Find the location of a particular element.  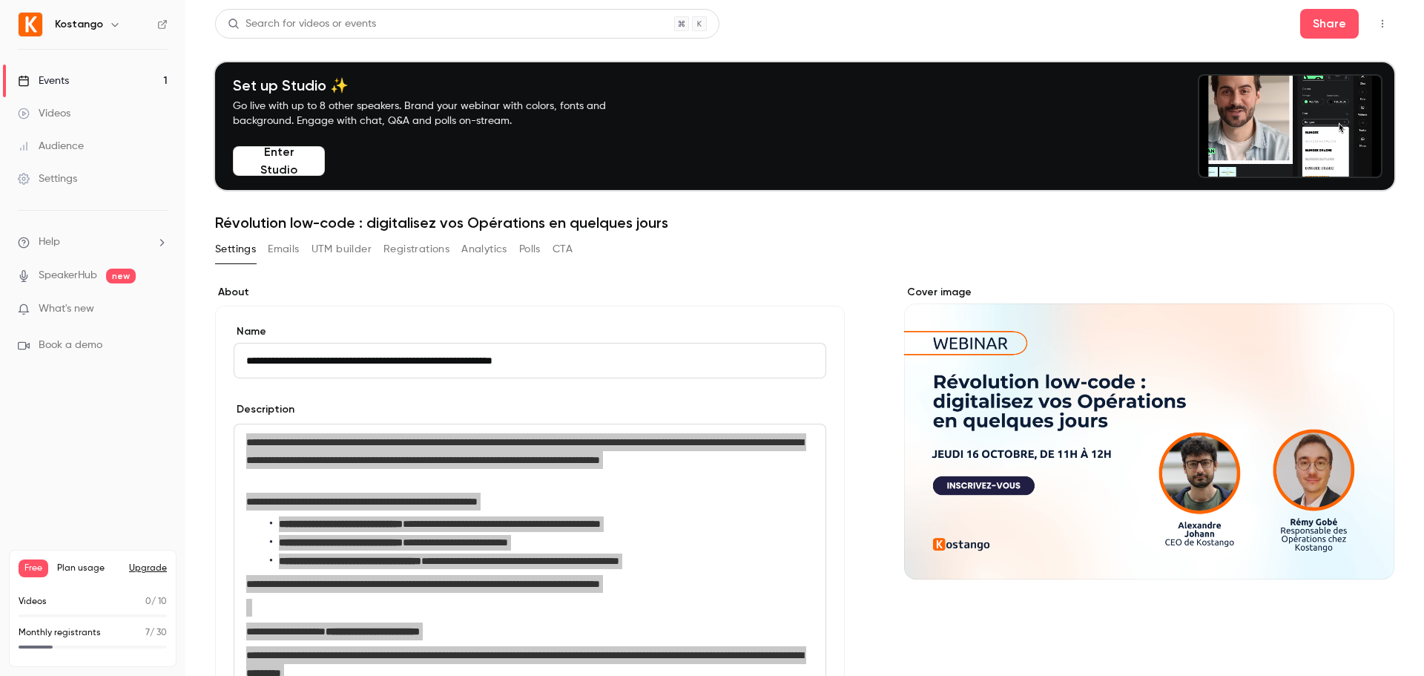

div: Search for videos or events is located at coordinates (302, 24).